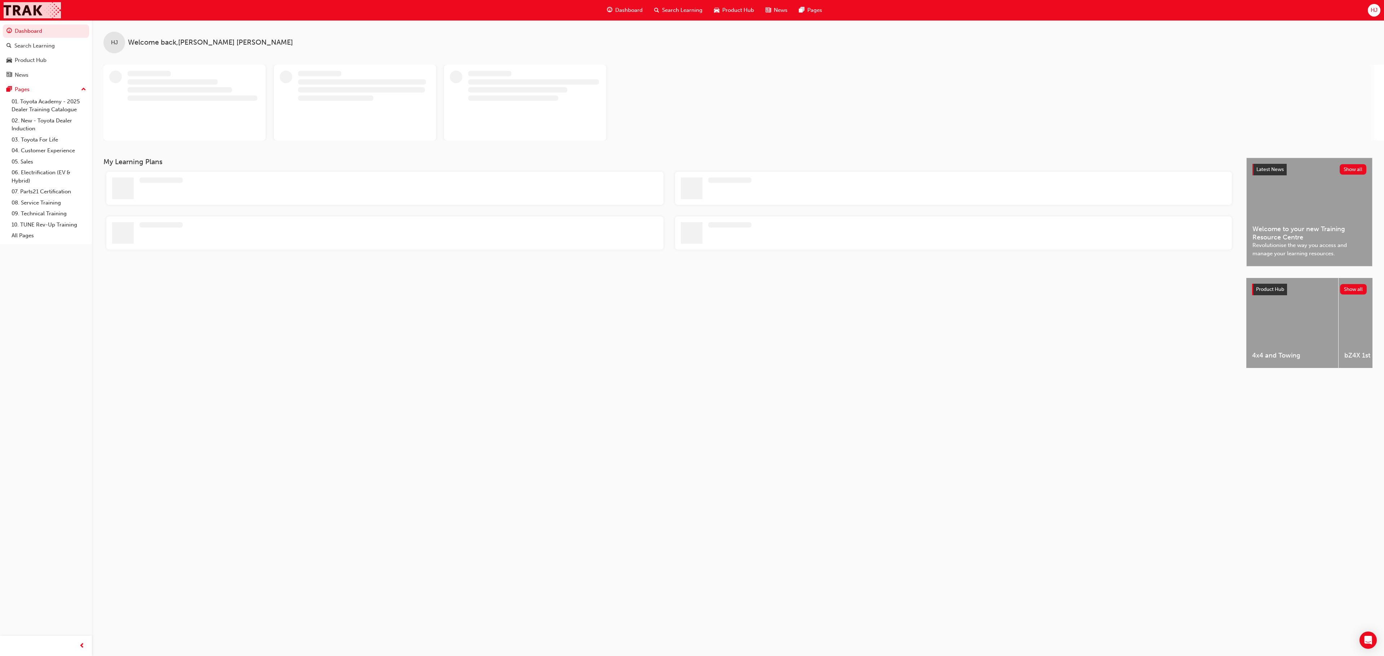 Image resolution: width=1384 pixels, height=656 pixels. What do you see at coordinates (776, 10) in the screenshot?
I see `a: news-iconNews` at bounding box center [776, 10].